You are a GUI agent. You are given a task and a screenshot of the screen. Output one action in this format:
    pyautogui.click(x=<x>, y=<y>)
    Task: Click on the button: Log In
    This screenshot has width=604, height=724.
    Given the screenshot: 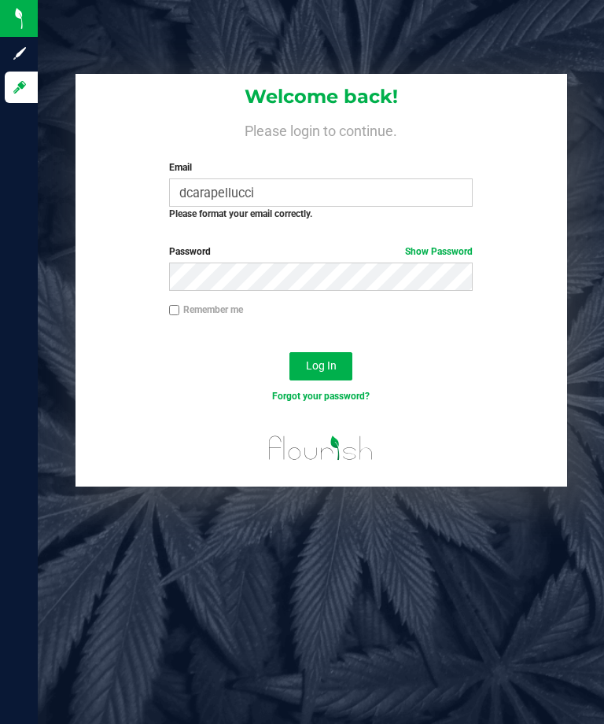 What is the action you would take?
    pyautogui.click(x=321, y=366)
    